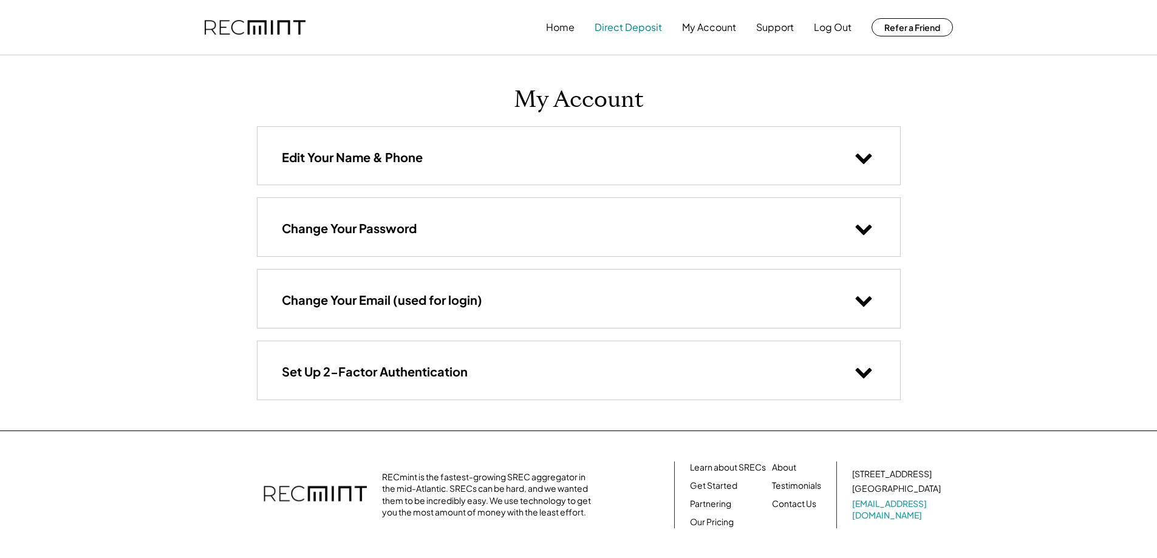  I want to click on a: Learn about SRECs, so click(727, 468).